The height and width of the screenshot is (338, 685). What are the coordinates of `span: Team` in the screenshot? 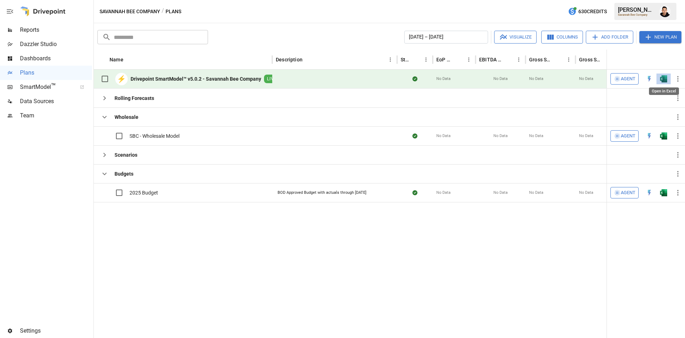 It's located at (56, 116).